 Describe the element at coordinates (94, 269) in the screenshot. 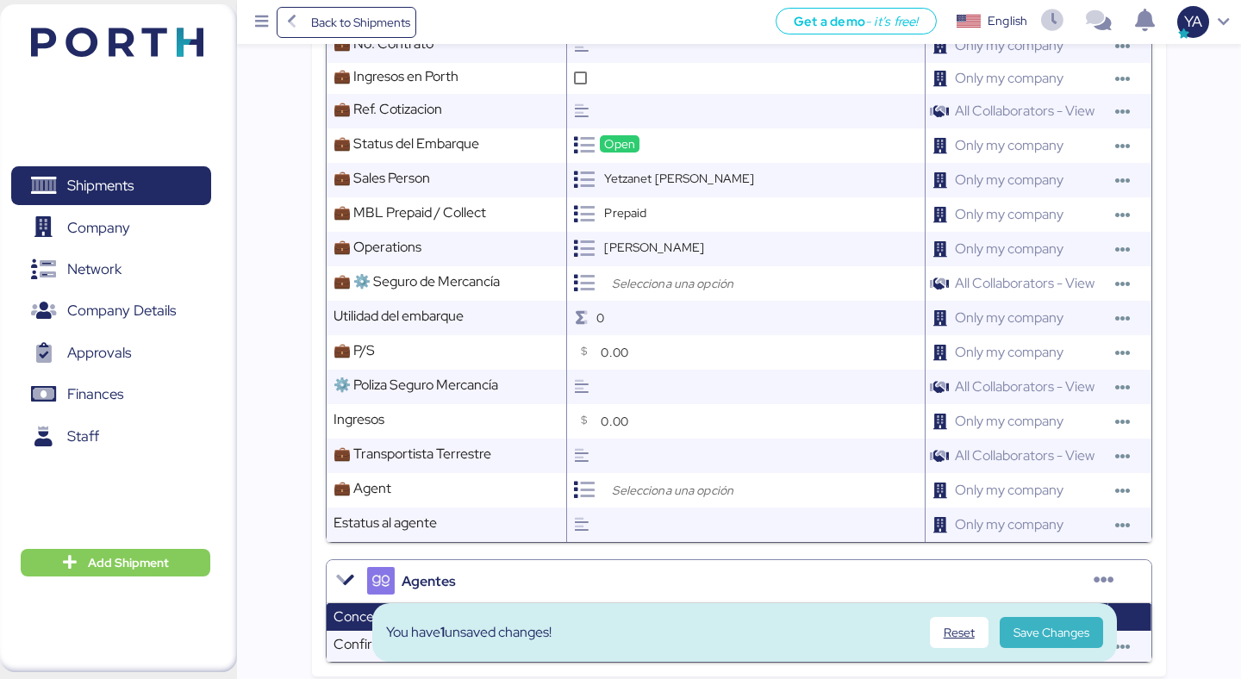

I see `span: Network` at that location.